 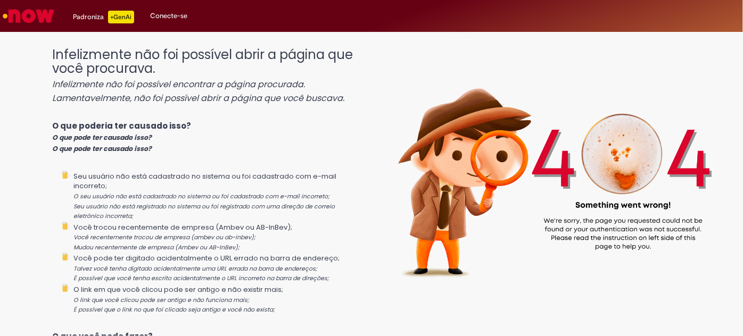 I want to click on font: Você recentemente trocou de empresa (ambev ou ab-inbev);, so click(x=164, y=237).